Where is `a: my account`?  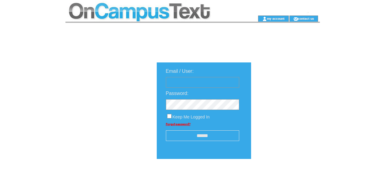
a: my account is located at coordinates (276, 18).